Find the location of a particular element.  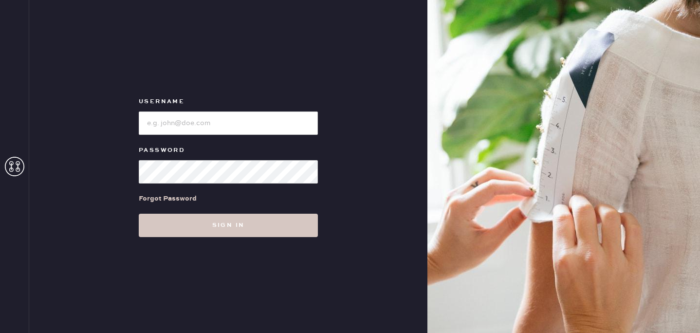

button: Sign in is located at coordinates (228, 225).